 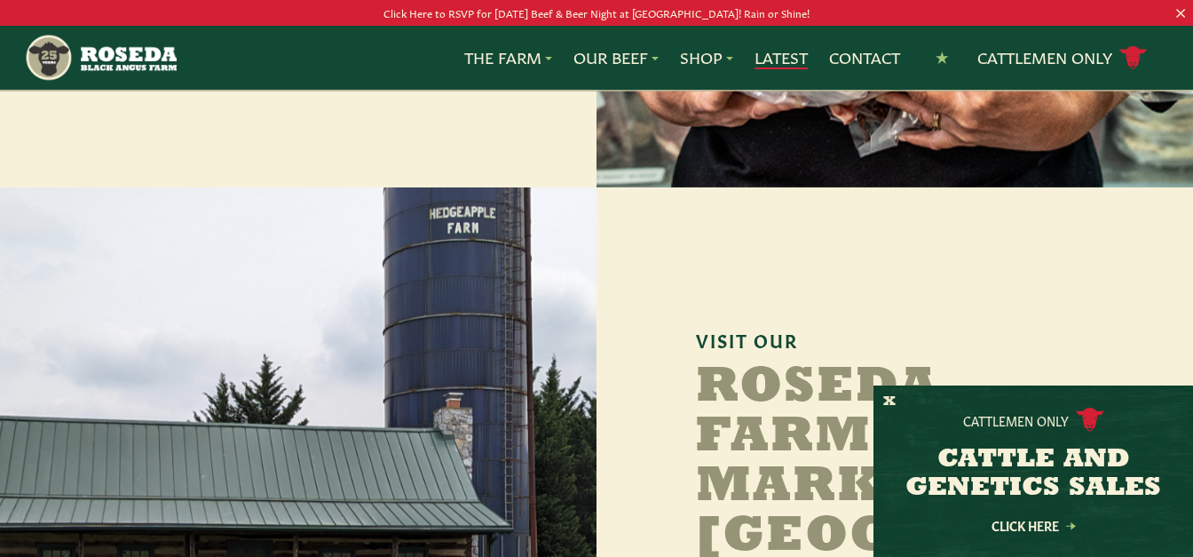 I want to click on button: X, so click(x=890, y=401).